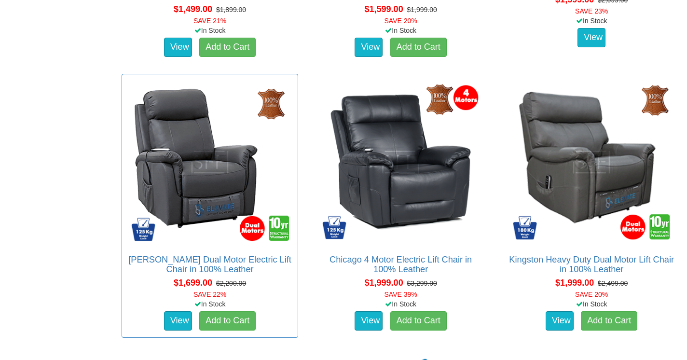  What do you see at coordinates (210, 162) in the screenshot?
I see `img: Dalton Dual Motor Electric Lift Chair in 100% Leather` at bounding box center [210, 162].